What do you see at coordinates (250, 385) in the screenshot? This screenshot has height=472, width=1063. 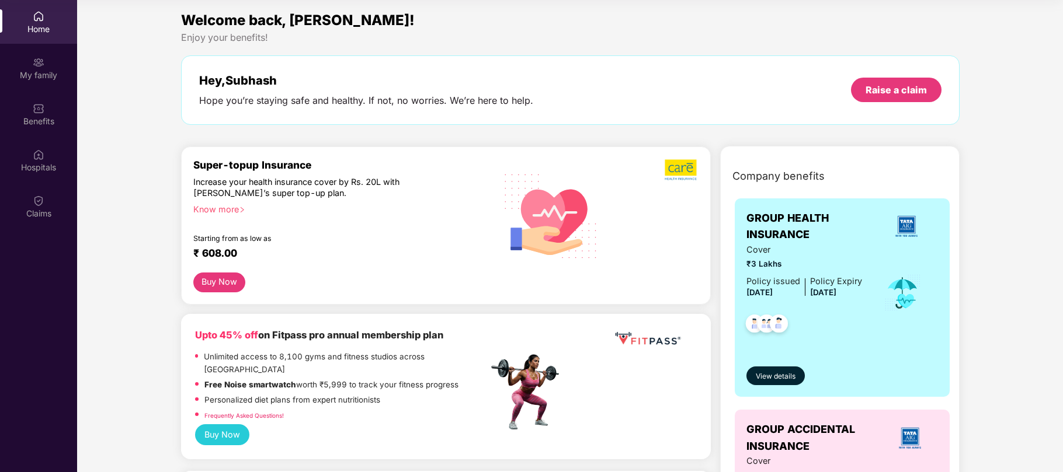 I see `strong: Free Noise smartwatch` at bounding box center [250, 385].